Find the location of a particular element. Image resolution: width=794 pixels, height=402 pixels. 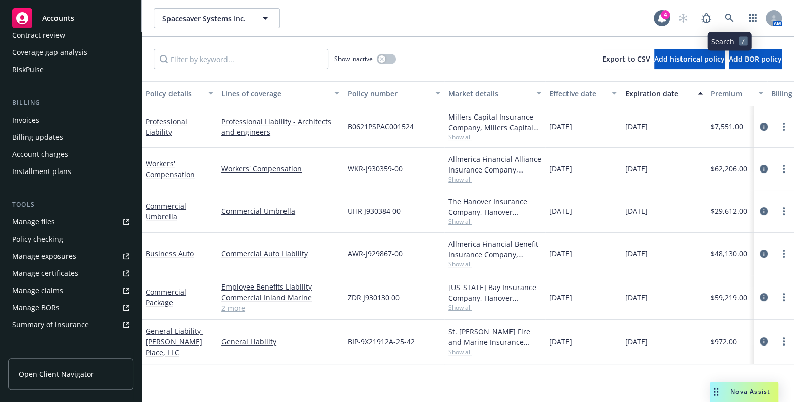

span: Manage exposures is located at coordinates (71, 256).